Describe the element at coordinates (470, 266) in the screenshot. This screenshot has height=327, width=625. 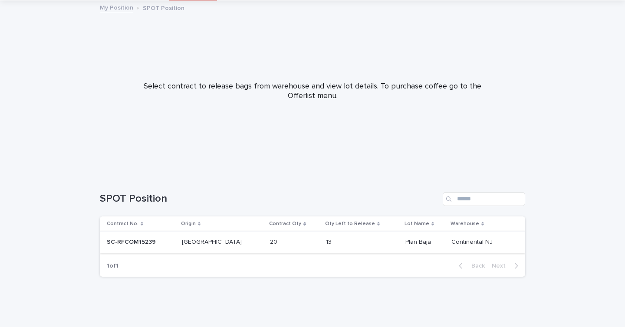
I see `button: Back` at that location.